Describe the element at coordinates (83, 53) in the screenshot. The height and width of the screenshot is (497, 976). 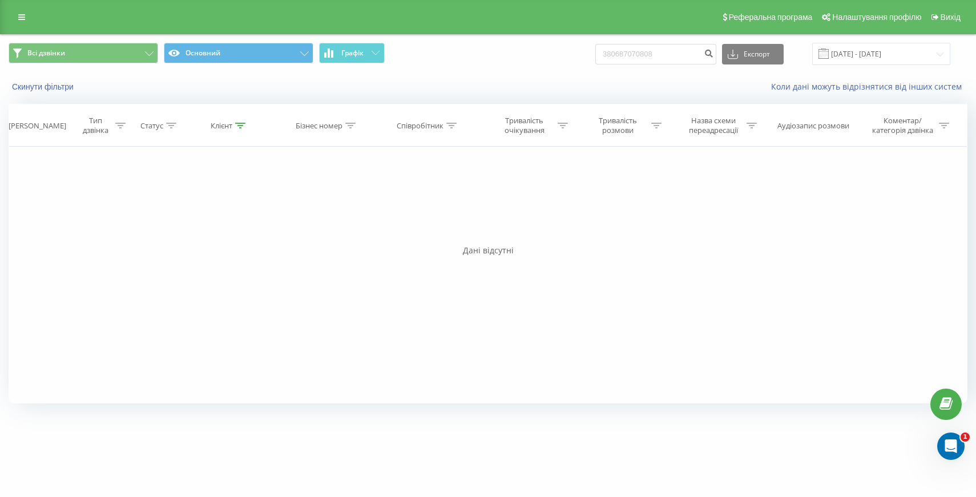
I see `button: Всі дзвінки` at that location.